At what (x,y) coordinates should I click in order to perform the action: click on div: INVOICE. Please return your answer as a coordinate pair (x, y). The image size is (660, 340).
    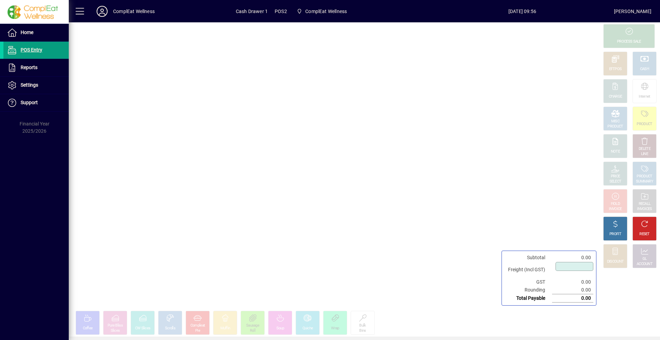
    Looking at the image, I should click on (615, 209).